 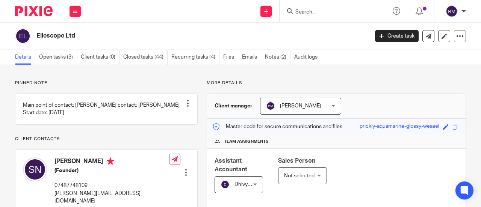 I want to click on a: Files, so click(x=231, y=57).